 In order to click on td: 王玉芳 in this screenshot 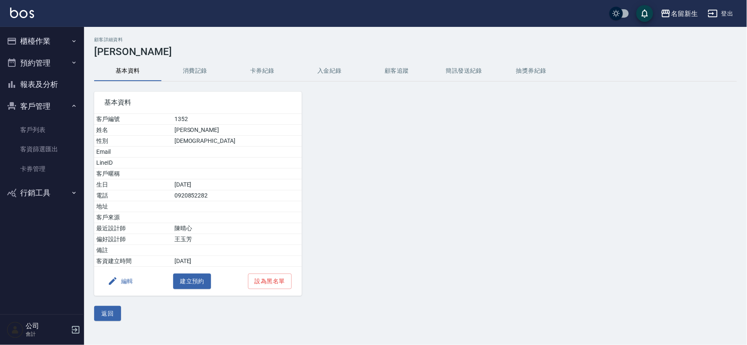, I will do `click(237, 240)`.